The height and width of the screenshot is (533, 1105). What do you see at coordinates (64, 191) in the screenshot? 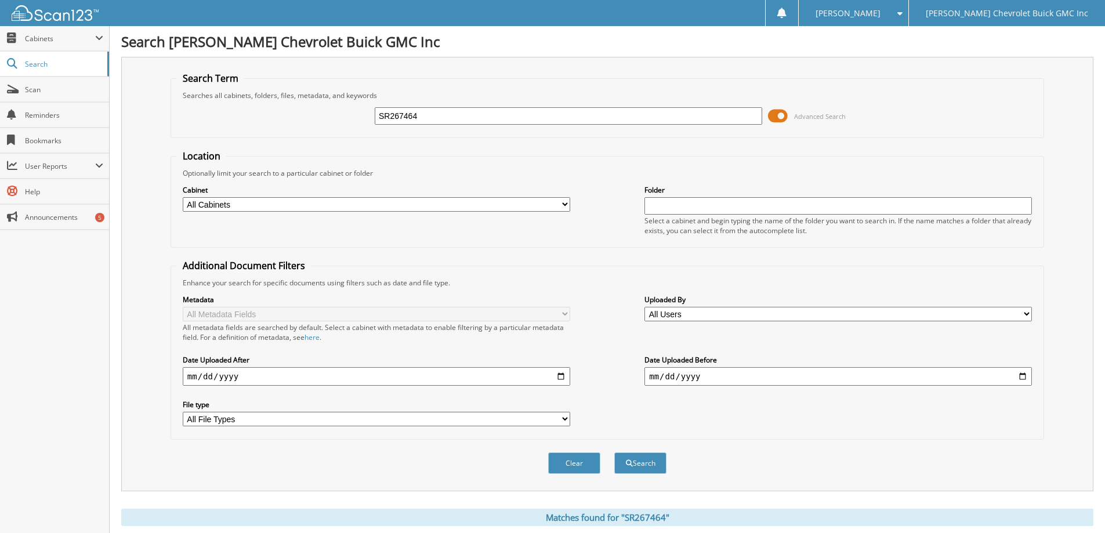
I see `span: Help` at bounding box center [64, 191].